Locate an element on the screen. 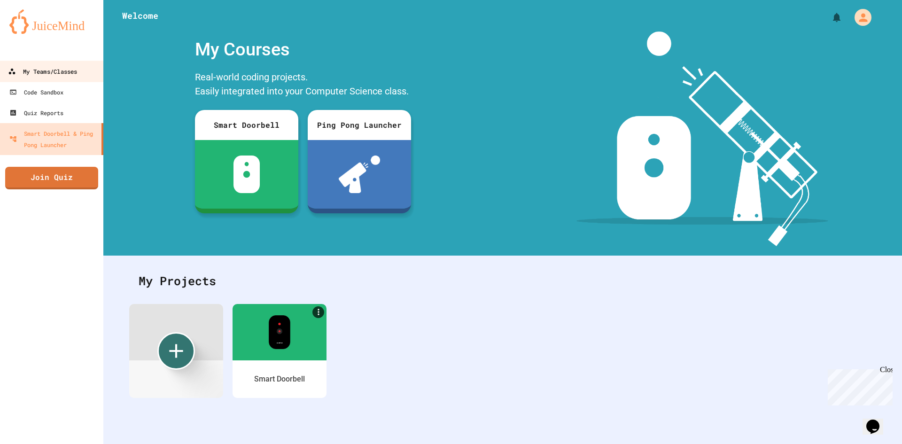 The width and height of the screenshot is (902, 444). a: More is located at coordinates (318, 312).